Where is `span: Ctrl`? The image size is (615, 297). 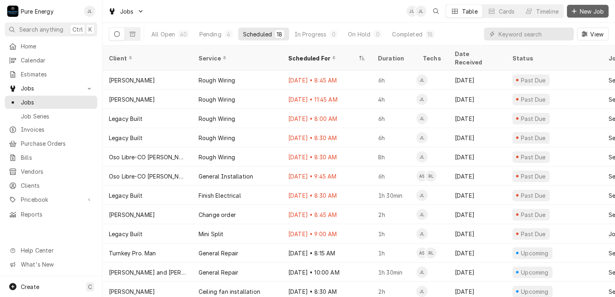
span: Ctrl is located at coordinates (78, 29).